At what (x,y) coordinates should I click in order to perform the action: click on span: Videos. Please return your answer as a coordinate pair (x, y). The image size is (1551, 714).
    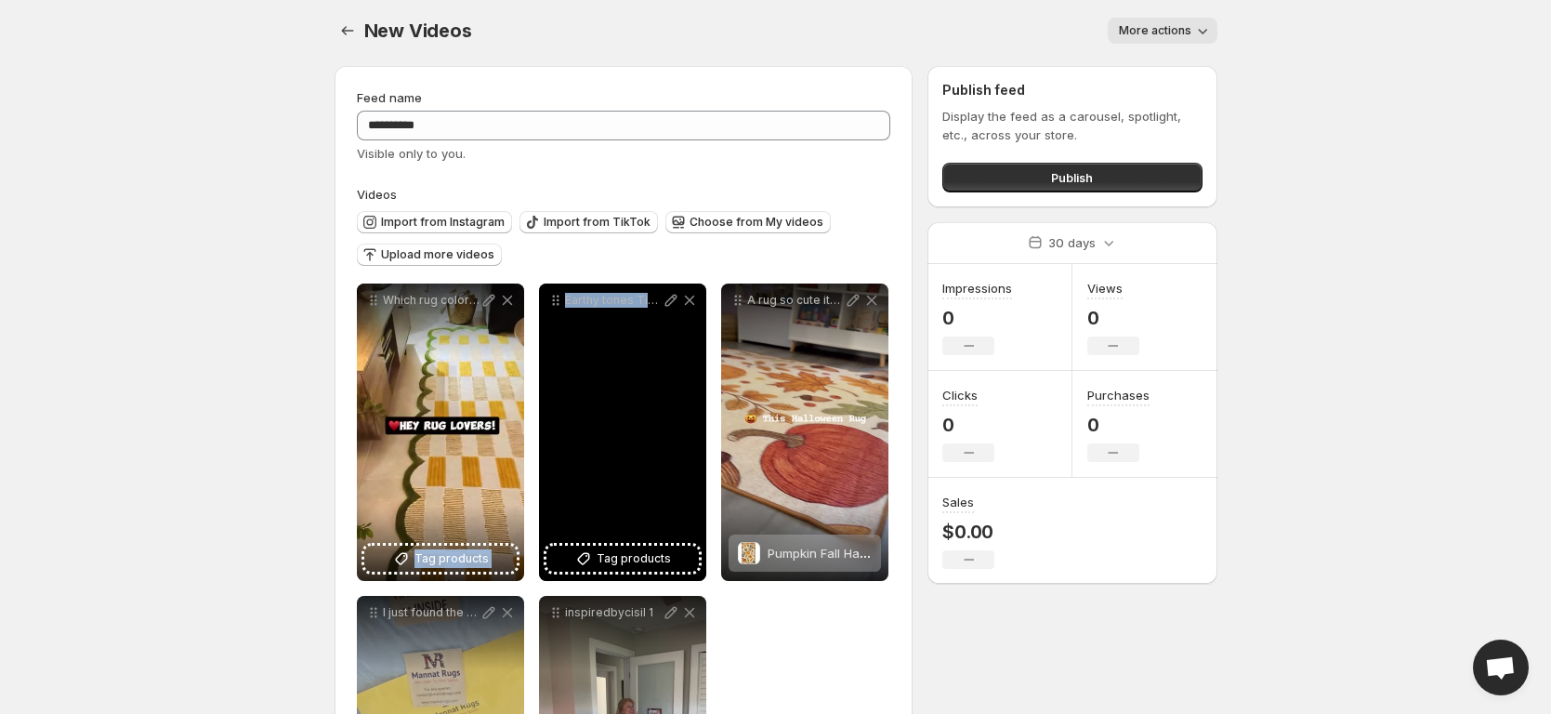
    Looking at the image, I should click on (376, 194).